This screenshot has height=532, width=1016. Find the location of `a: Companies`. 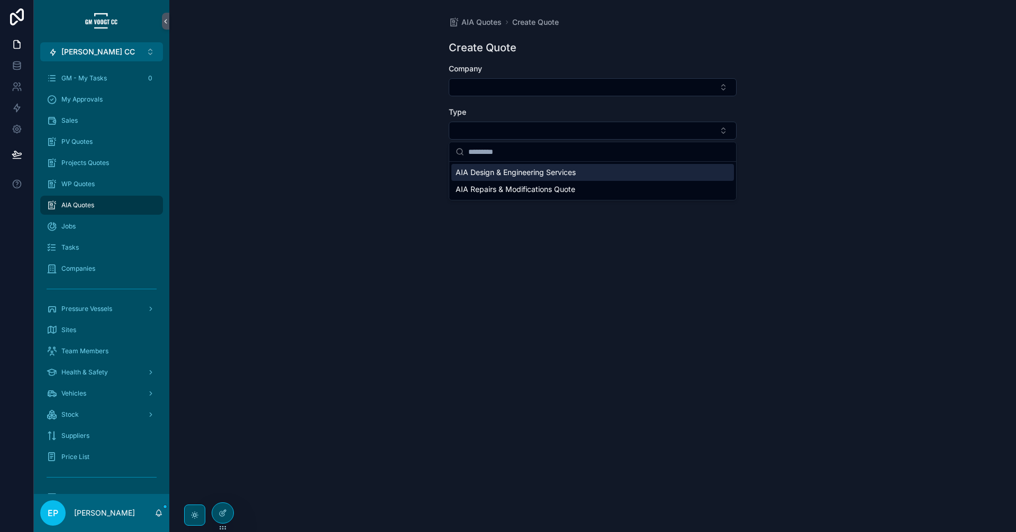

a: Companies is located at coordinates (102, 269).